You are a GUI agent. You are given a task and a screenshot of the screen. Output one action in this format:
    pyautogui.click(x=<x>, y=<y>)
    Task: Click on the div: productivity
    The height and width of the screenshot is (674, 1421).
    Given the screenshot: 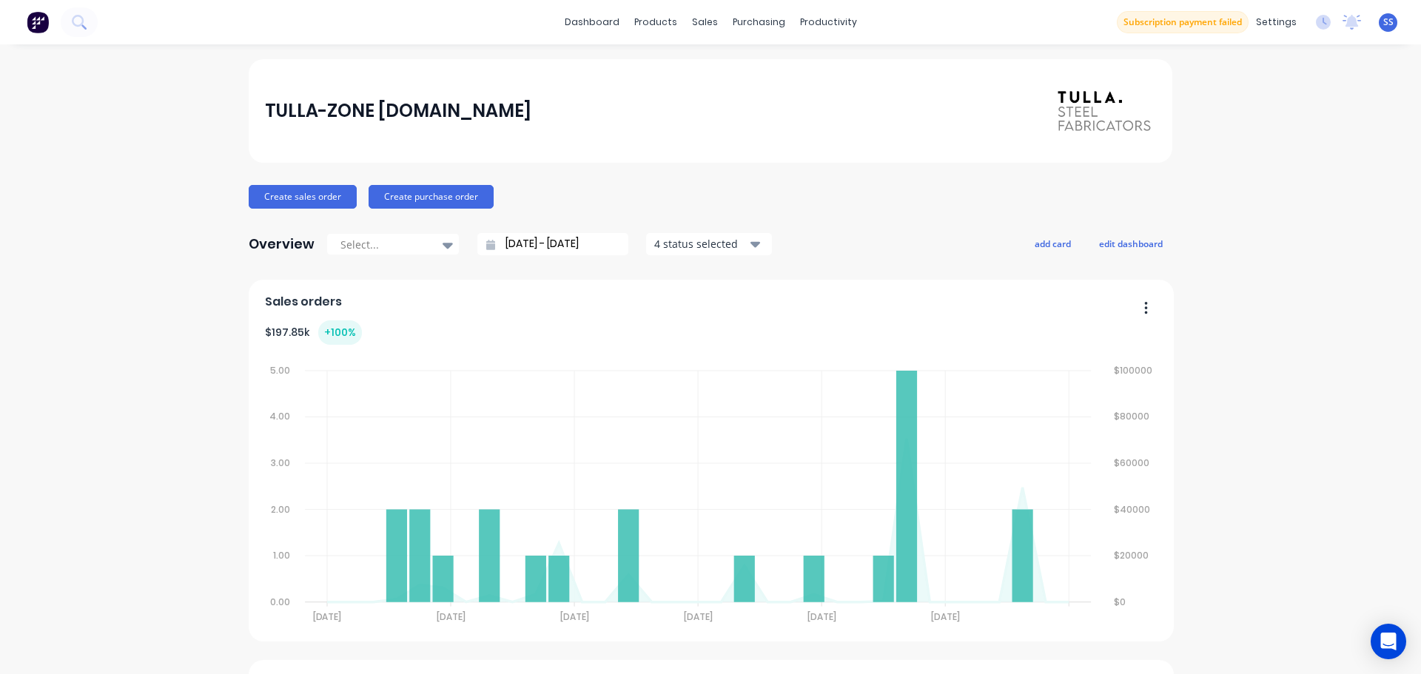 What is the action you would take?
    pyautogui.click(x=828, y=22)
    